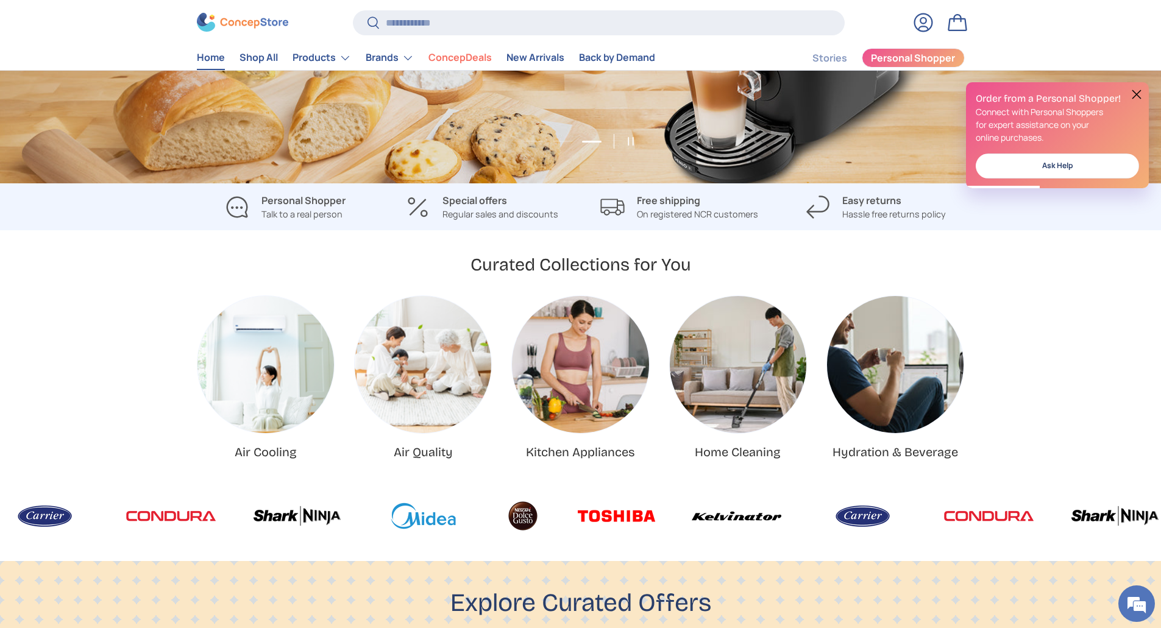 This screenshot has height=628, width=1161. What do you see at coordinates (535, 58) in the screenshot?
I see `a: New Arrivals` at bounding box center [535, 58].